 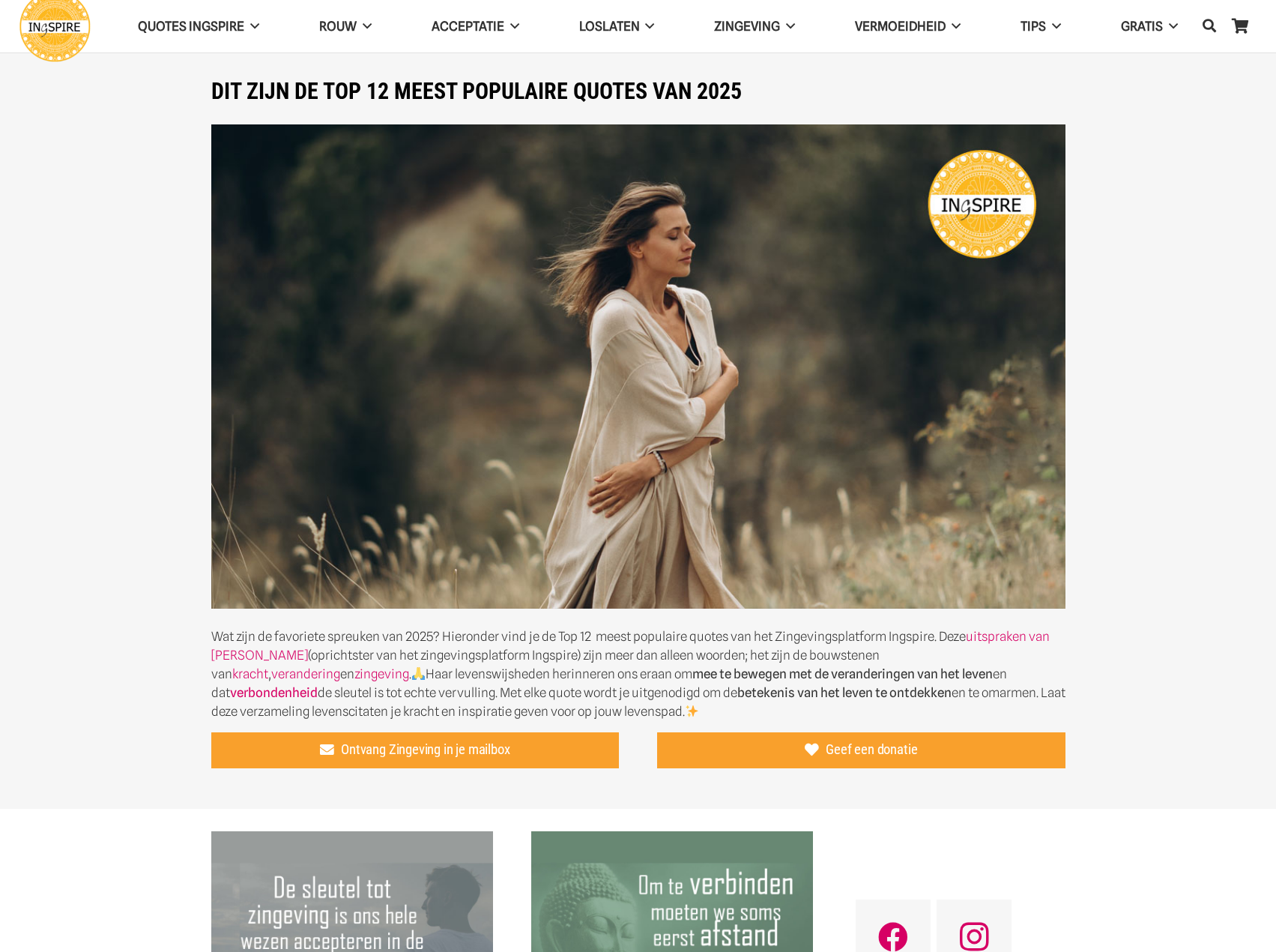 I want to click on span: QUOTES INGSPIRE, so click(x=191, y=26).